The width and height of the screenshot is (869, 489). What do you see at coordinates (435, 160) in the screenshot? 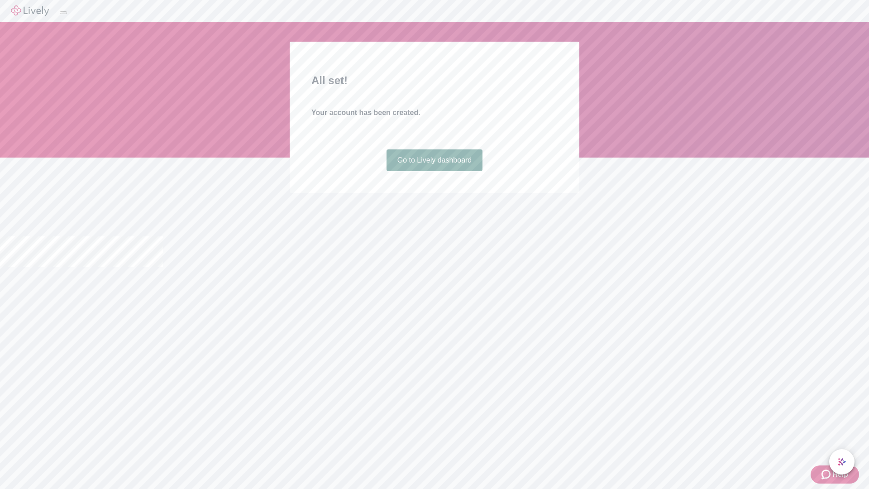
I see `a: Go to Lively dashboard` at bounding box center [435, 160].